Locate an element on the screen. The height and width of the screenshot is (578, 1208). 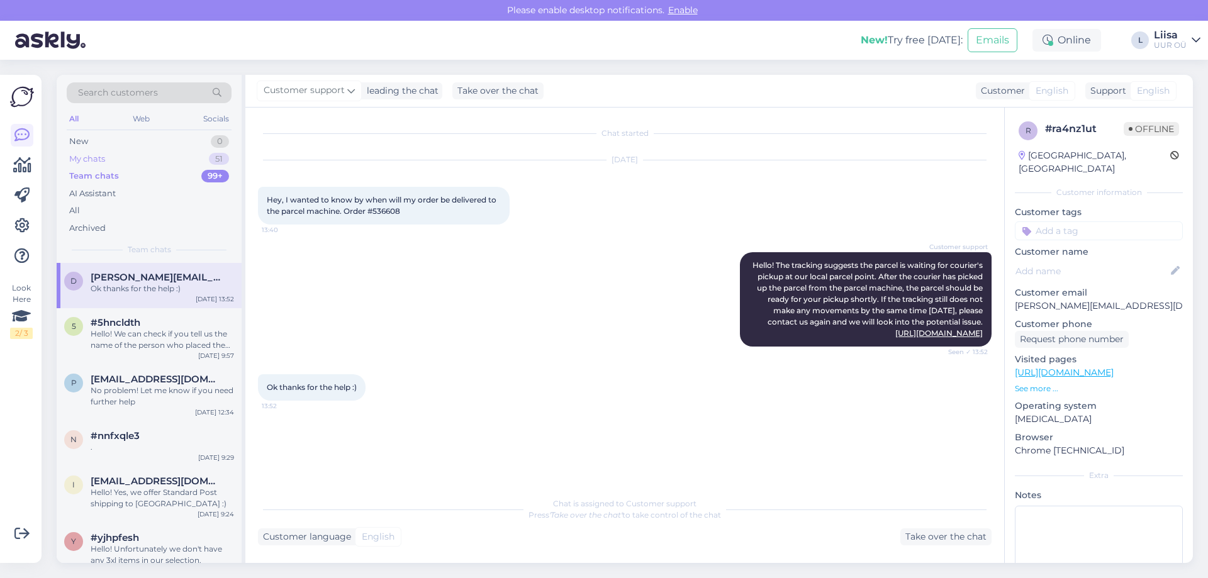
div: Archived is located at coordinates (87, 228).